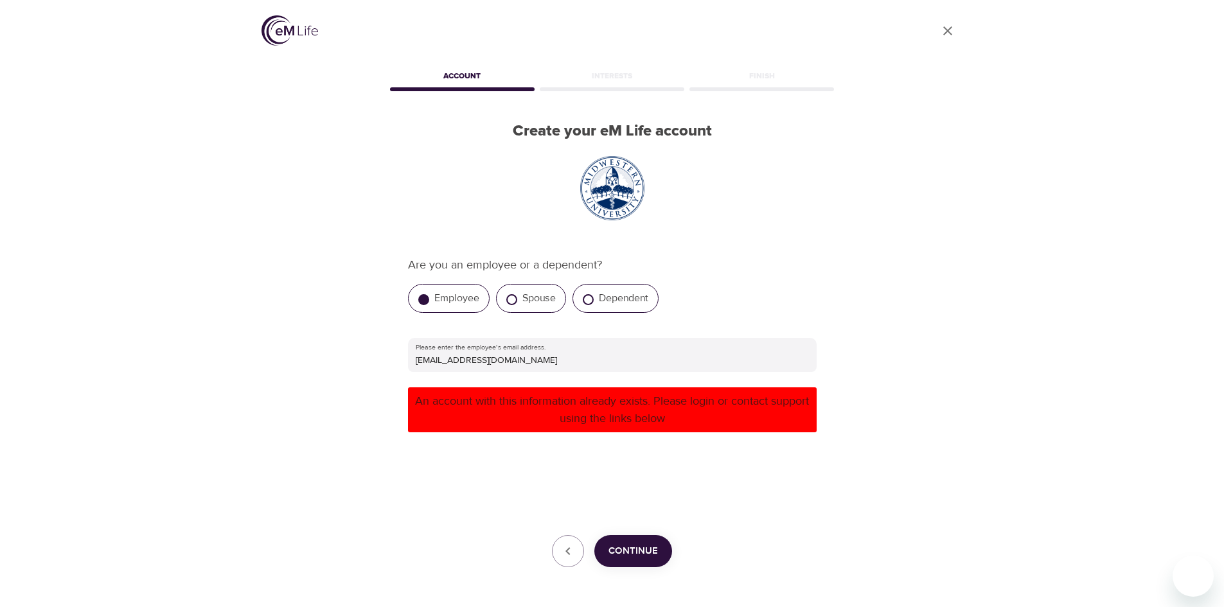 This screenshot has width=1224, height=607. What do you see at coordinates (539, 298) in the screenshot?
I see `label: Spouse` at bounding box center [539, 298].